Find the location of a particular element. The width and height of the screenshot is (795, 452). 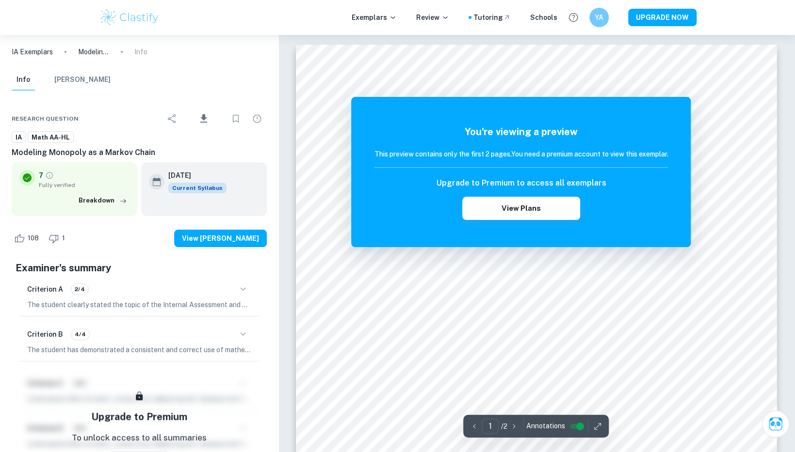

p: The student clearly stated the topic of the Internal Assessment and explained it in the introduct... is located at coordinates (139, 305).